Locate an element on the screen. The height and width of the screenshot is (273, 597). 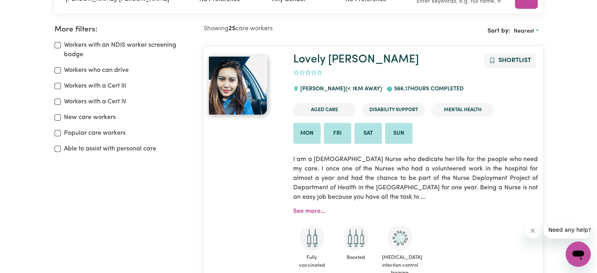
li: Available on Sat is located at coordinates (368, 133).